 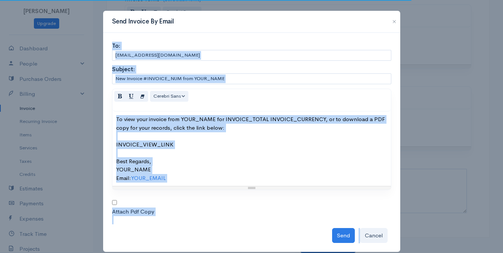 What do you see at coordinates (142, 96) in the screenshot?
I see `button: Remove Font Style (CTRL+\)` at bounding box center [142, 96].